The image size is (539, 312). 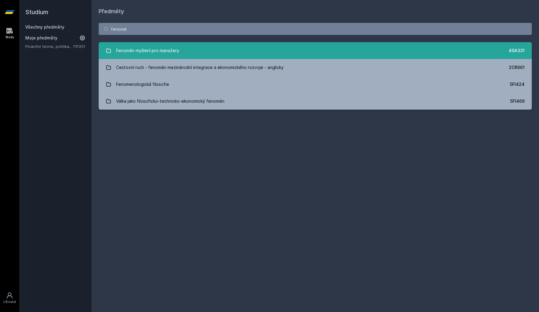 What do you see at coordinates (315, 67) in the screenshot?
I see `a: Cestovní ruch - fenomén mezinárodní integrace a ekonomického rozvoje - anglicky 2CR661` at bounding box center [315, 67].